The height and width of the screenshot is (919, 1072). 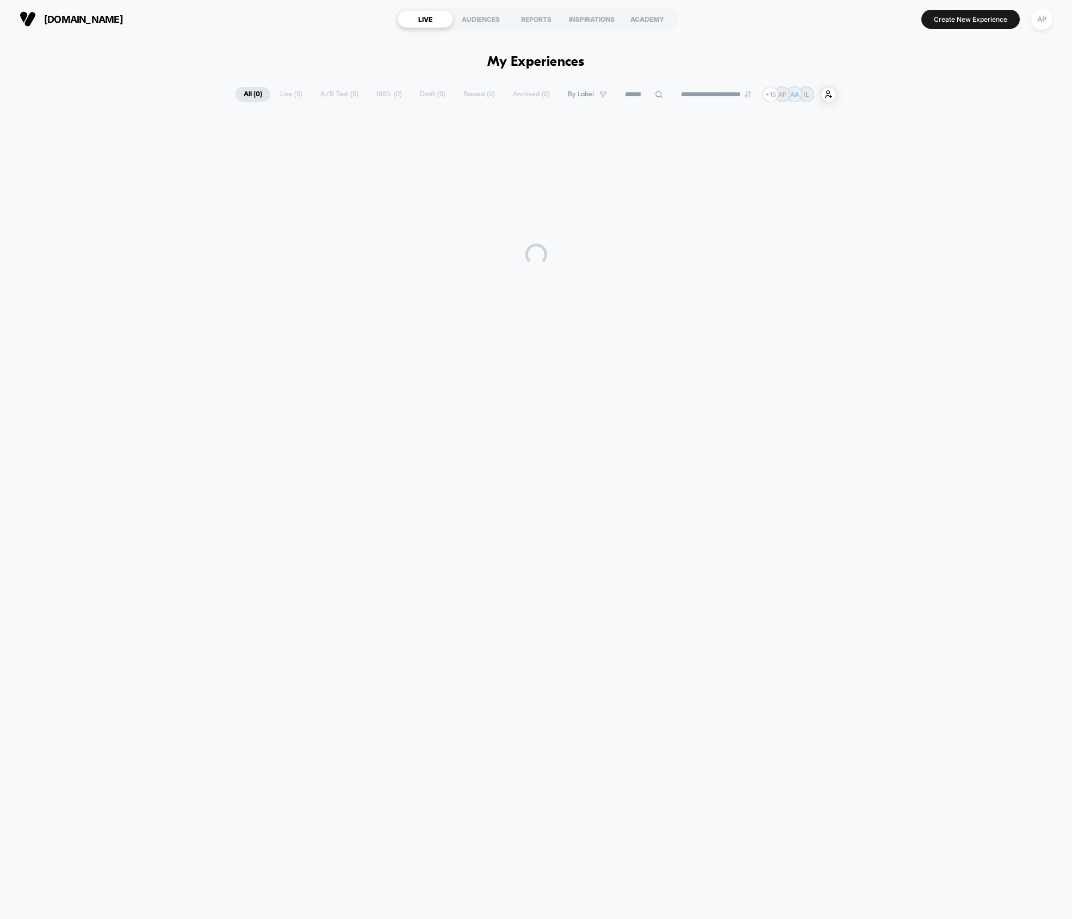 What do you see at coordinates (425, 19) in the screenshot?
I see `div: LIVE` at bounding box center [425, 19].